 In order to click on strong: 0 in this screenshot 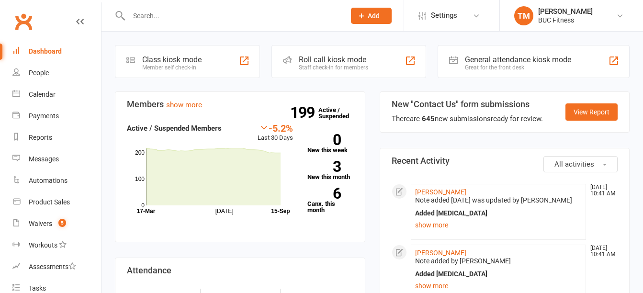, I will do `click(324, 140)`.